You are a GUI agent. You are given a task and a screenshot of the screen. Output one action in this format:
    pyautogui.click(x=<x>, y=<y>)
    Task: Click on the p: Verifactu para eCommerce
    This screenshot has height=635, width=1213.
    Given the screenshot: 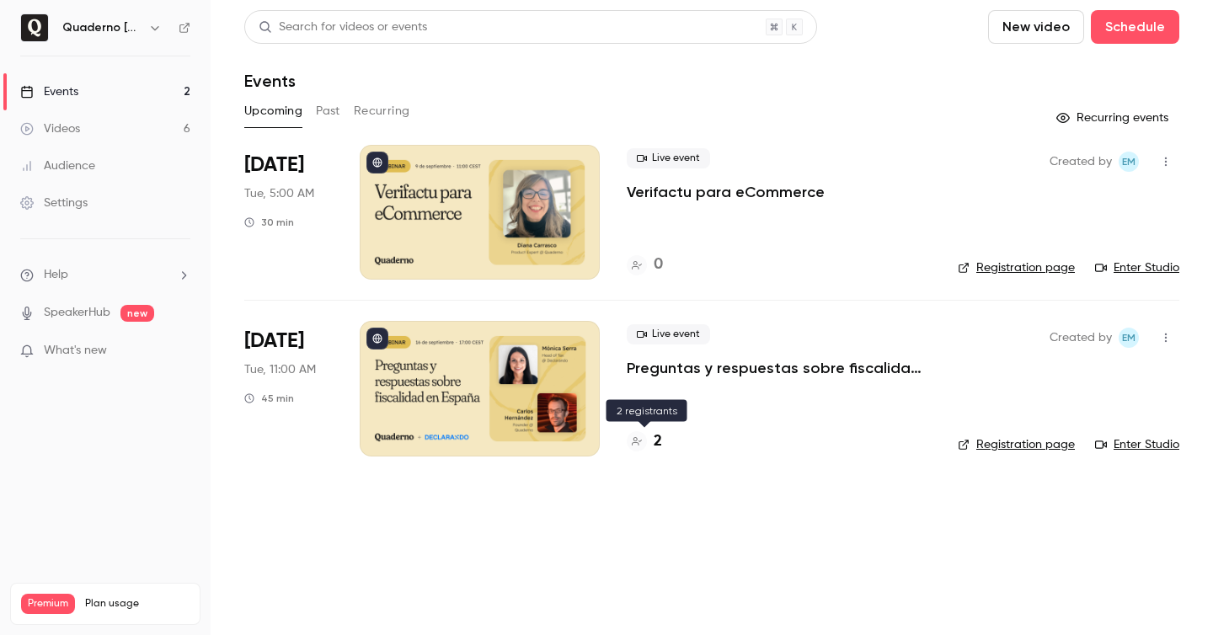 What is the action you would take?
    pyautogui.click(x=725, y=192)
    